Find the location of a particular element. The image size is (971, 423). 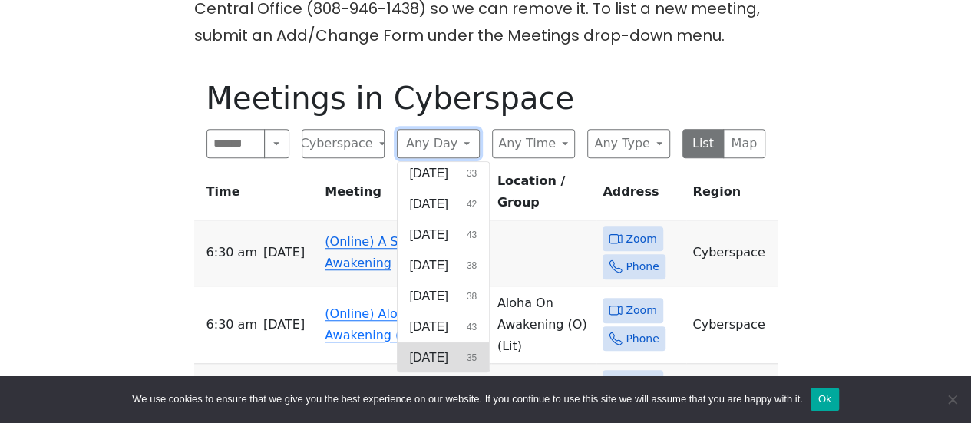

span: 33 results is located at coordinates (471, 174).